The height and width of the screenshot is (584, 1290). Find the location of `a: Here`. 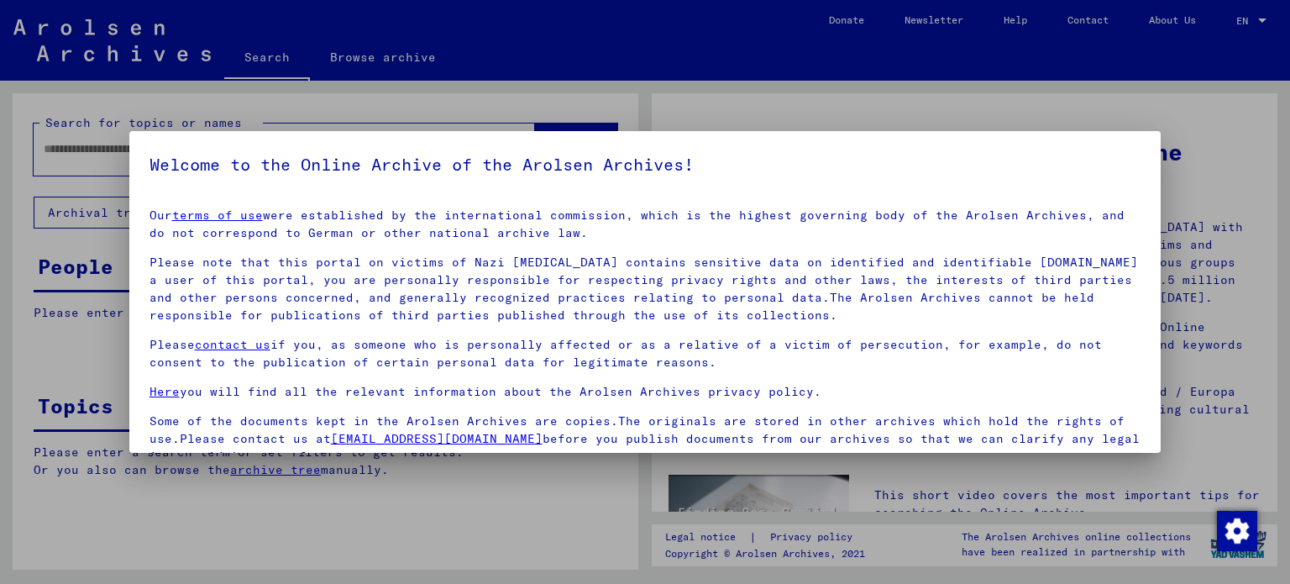

a: Here is located at coordinates (165, 391).